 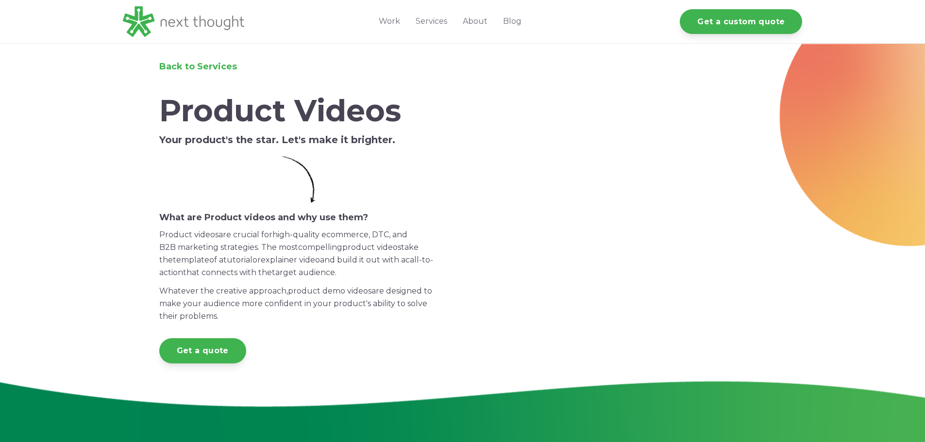 What do you see at coordinates (298, 140) in the screenshot?
I see `h5: Your product's the star. Let's make it brighter.` at bounding box center [298, 140].